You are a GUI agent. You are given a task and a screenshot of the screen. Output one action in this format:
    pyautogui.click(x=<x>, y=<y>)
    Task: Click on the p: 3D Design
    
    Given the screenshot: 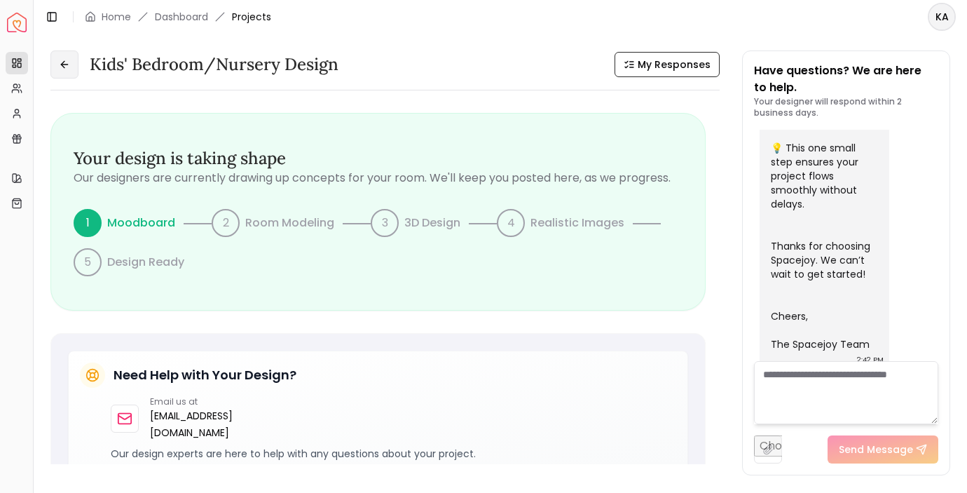 What is the action you would take?
    pyautogui.click(x=432, y=223)
    